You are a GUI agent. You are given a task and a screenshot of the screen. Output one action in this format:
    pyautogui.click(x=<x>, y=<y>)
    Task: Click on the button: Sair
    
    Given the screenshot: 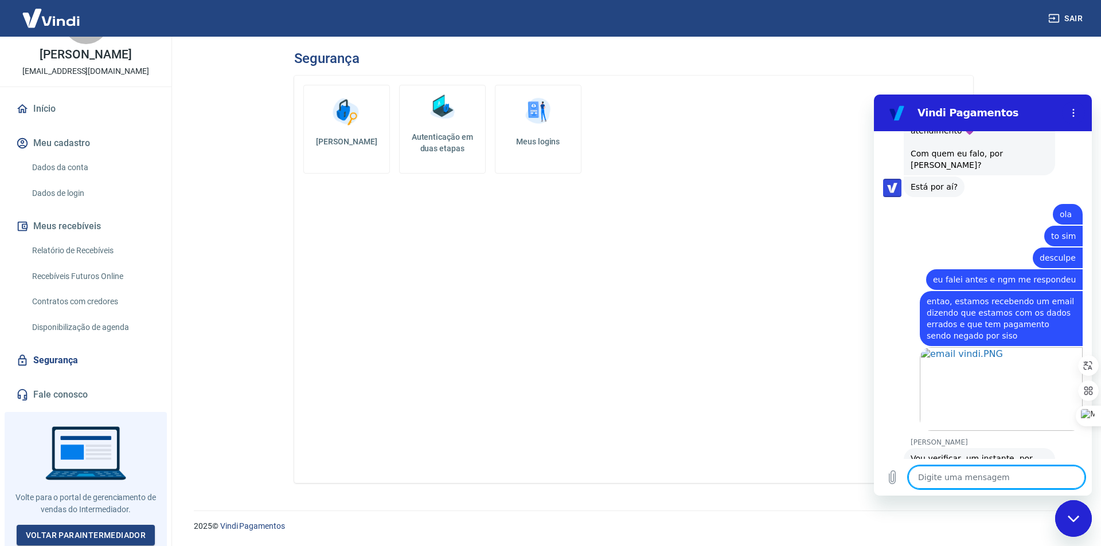 What is the action you would take?
    pyautogui.click(x=1066, y=18)
    